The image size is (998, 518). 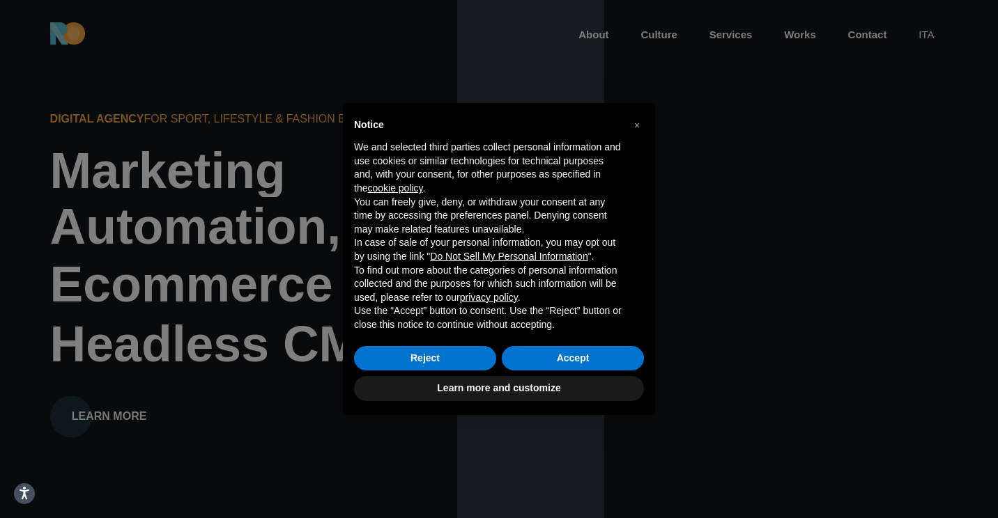 What do you see at coordinates (488, 249) in the screenshot?
I see `p: In case of sale of your personal information, you may opt out by using the link " ".` at bounding box center [488, 249].